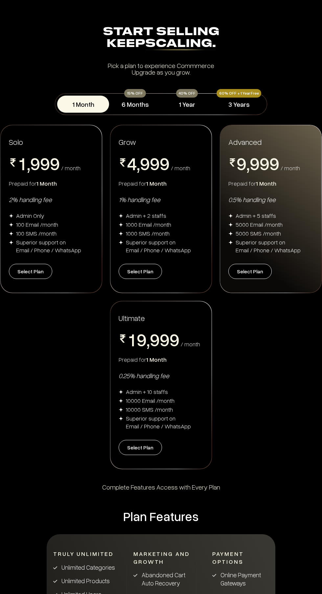  What do you see at coordinates (132, 163) in the screenshot?
I see `span: 4` at bounding box center [132, 163].